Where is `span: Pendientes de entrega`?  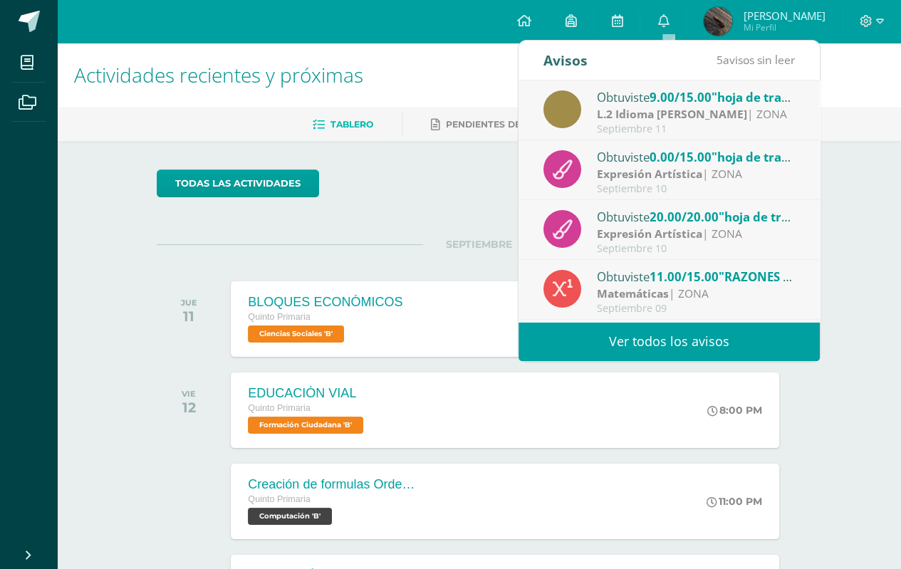
span: Pendientes de entrega is located at coordinates (507, 124).